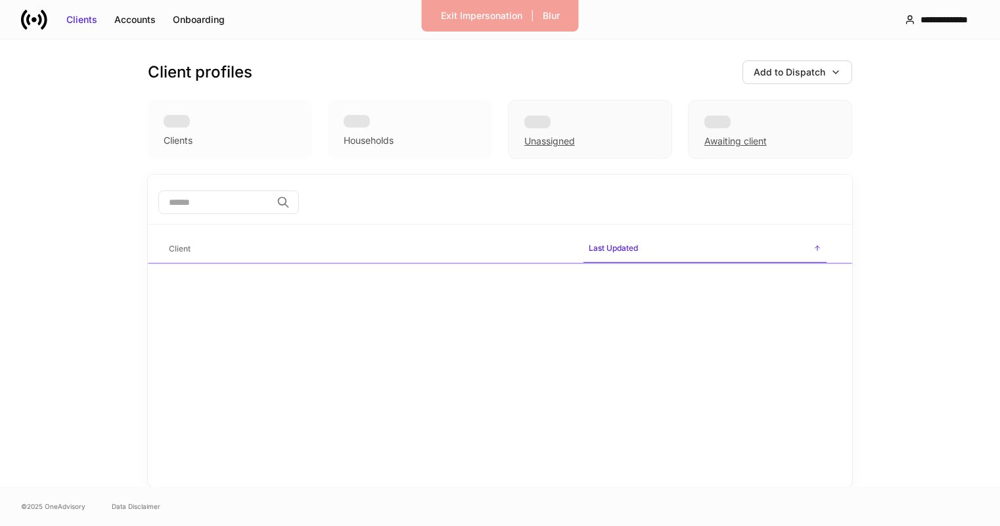  What do you see at coordinates (179, 248) in the screenshot?
I see `h6: Client` at bounding box center [179, 248].